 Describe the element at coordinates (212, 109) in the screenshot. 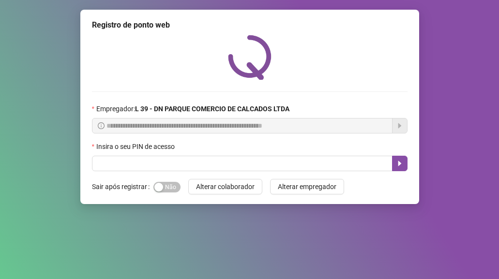

I see `strong: L 39 - DN PARQUE COMERCIO DE CALCADOS LTDA` at that location.